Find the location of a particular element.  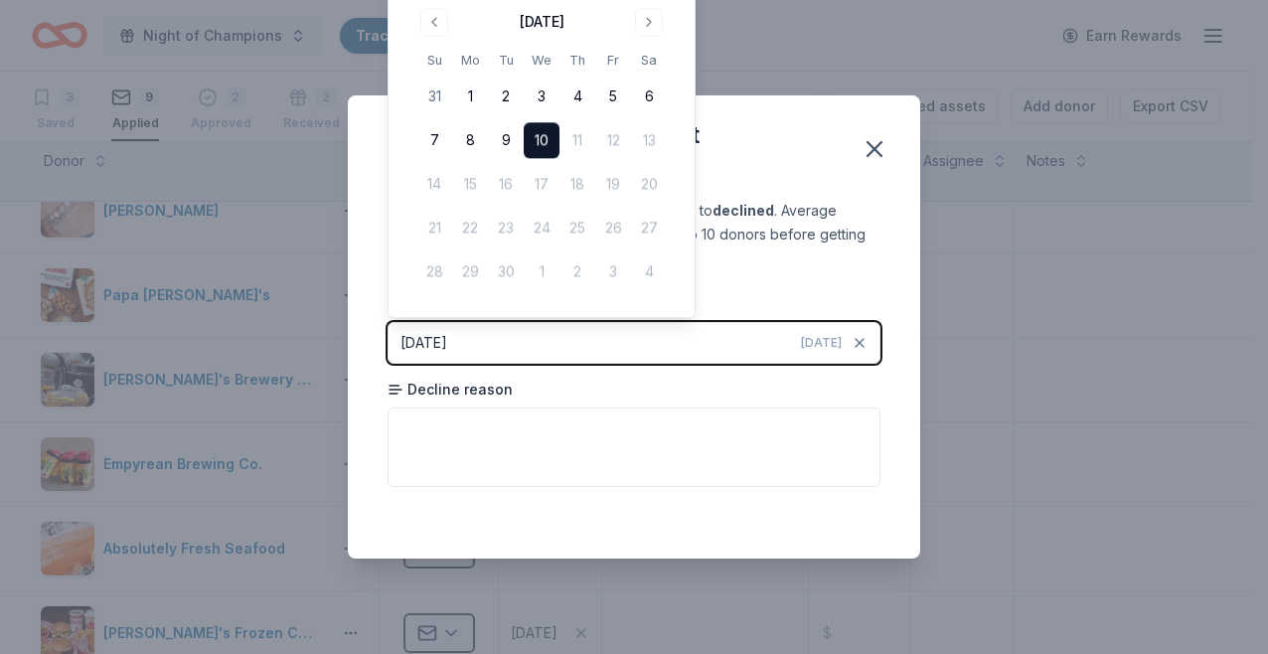

th: Sunday is located at coordinates (434, 60).